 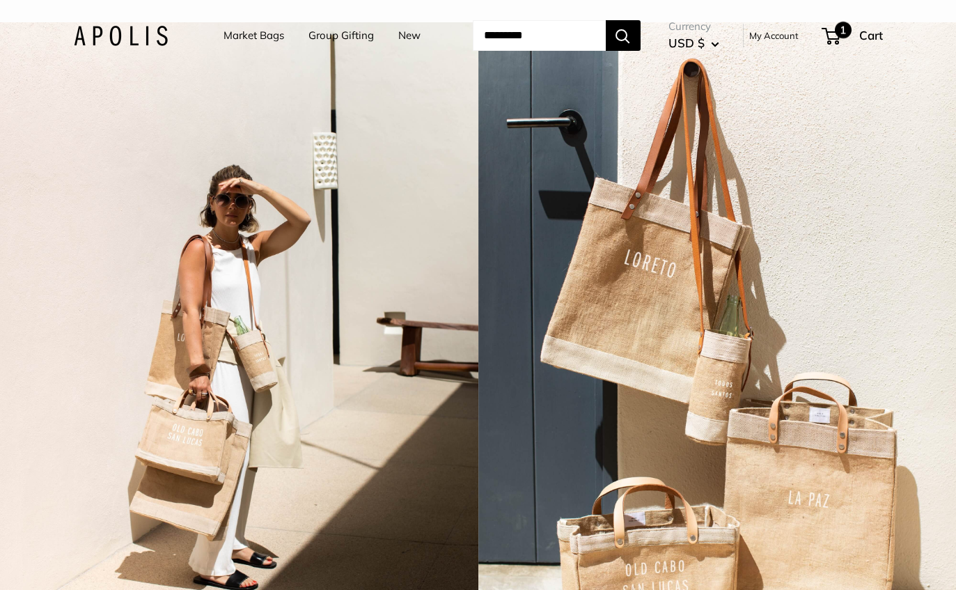 I want to click on img: Apolis, so click(x=121, y=36).